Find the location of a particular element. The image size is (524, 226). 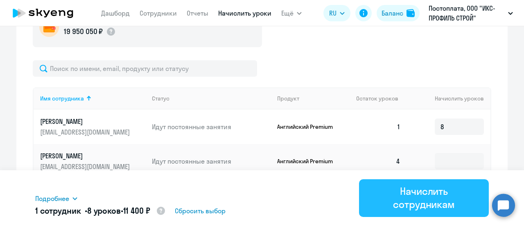

th: Начислить уроков is located at coordinates (449, 98).